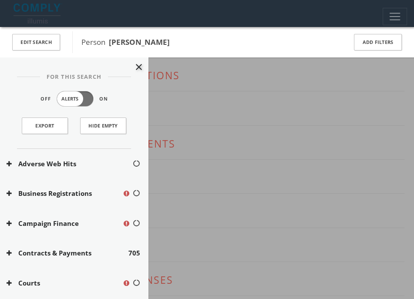  What do you see at coordinates (65, 283) in the screenshot?
I see `button: Courts` at bounding box center [65, 283].